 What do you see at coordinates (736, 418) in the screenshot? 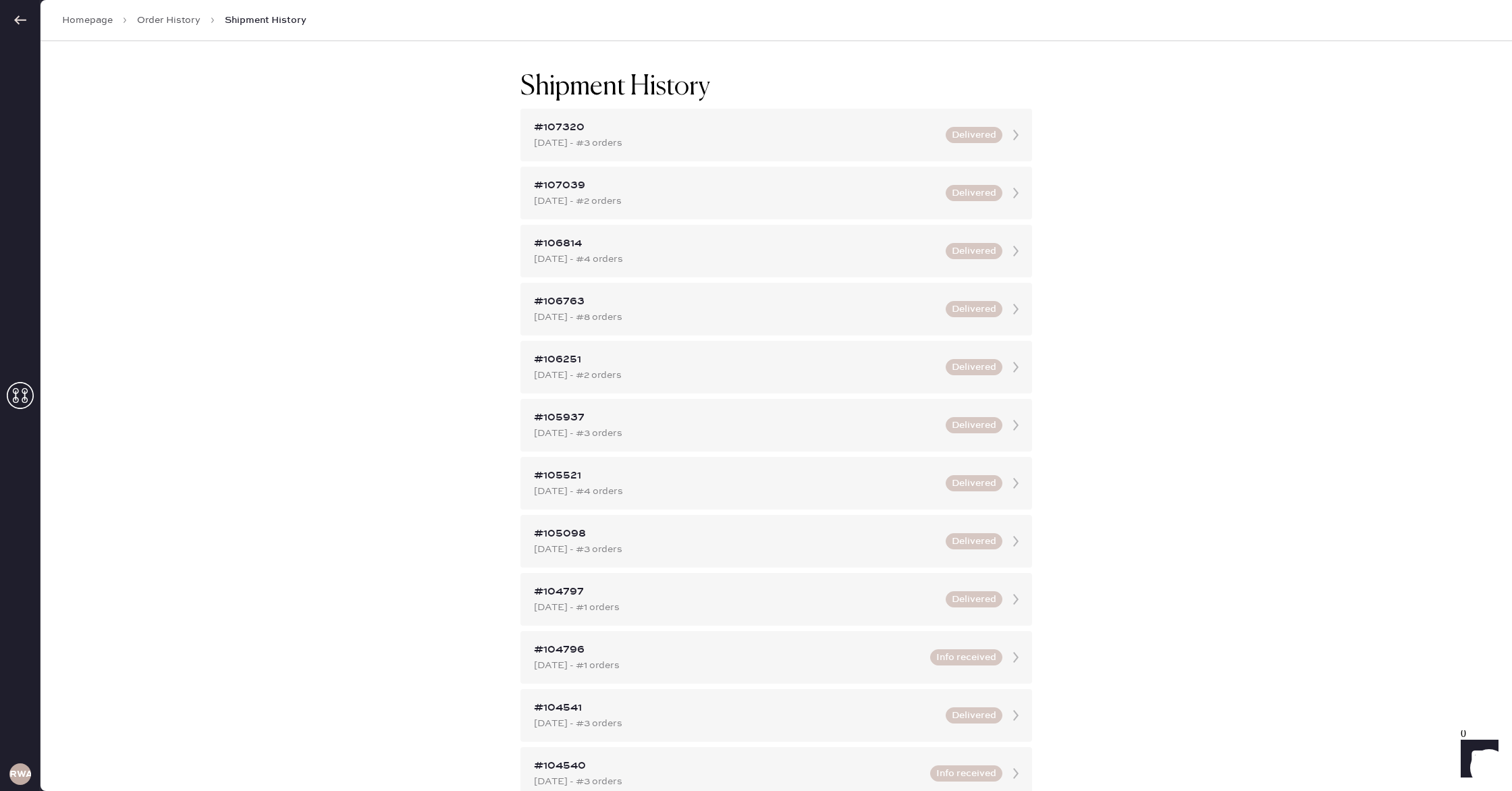
I see `div: #105937` at bounding box center [736, 418].